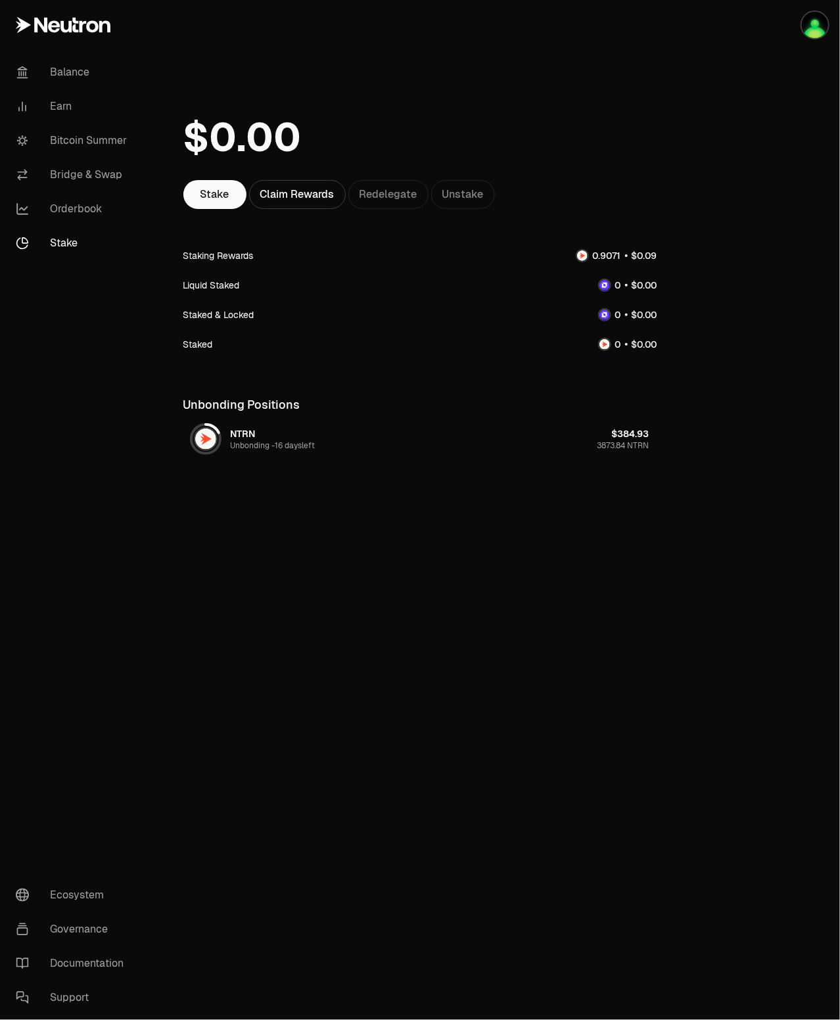  I want to click on div: $384.93, so click(630, 434).